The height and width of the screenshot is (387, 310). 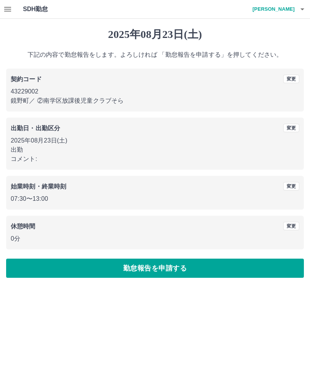 I want to click on p: 下記の内容で勤怠報告をします。よろしければ 「勤怠報告を申請する」を押してください。, so click(x=155, y=55).